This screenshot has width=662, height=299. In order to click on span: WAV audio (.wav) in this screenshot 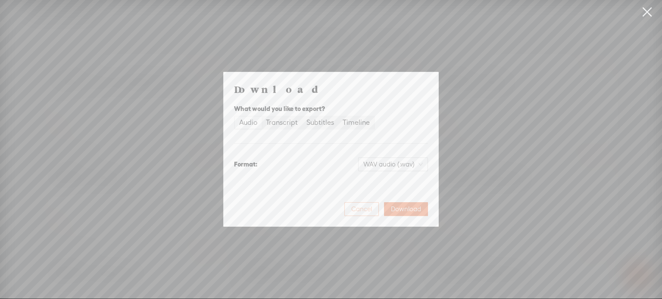, I will do `click(393, 165)`.